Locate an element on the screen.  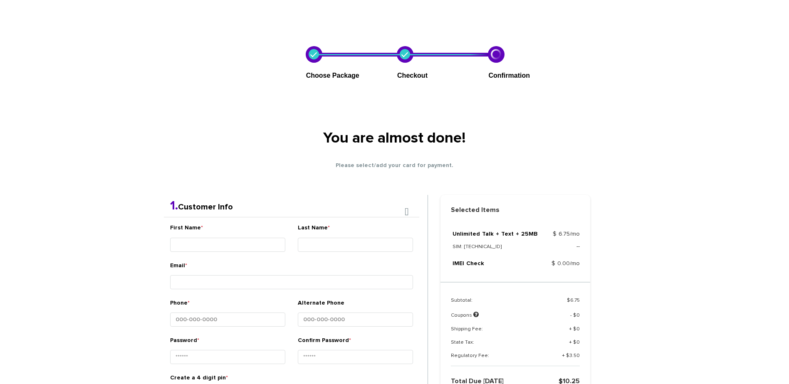
strong: Selected Items is located at coordinates (515, 210).